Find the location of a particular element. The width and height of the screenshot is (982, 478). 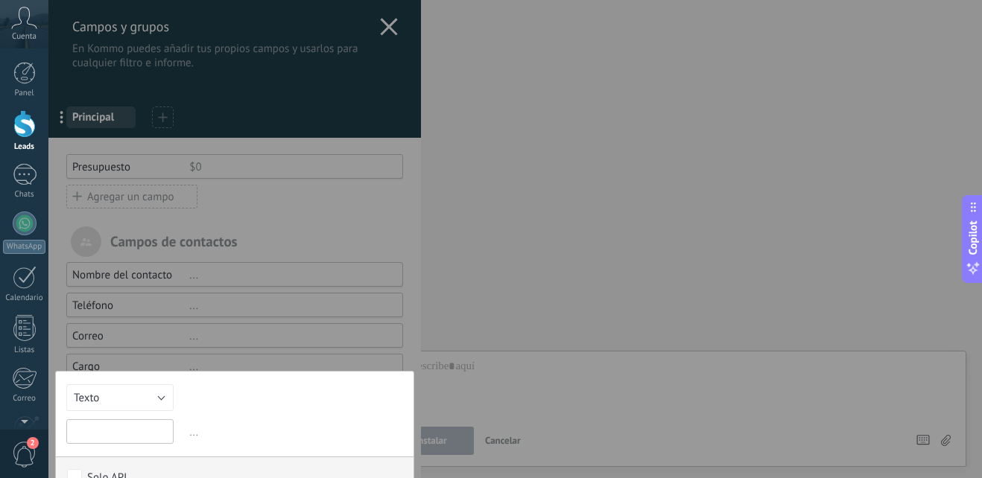

button: Texto is located at coordinates (120, 398).